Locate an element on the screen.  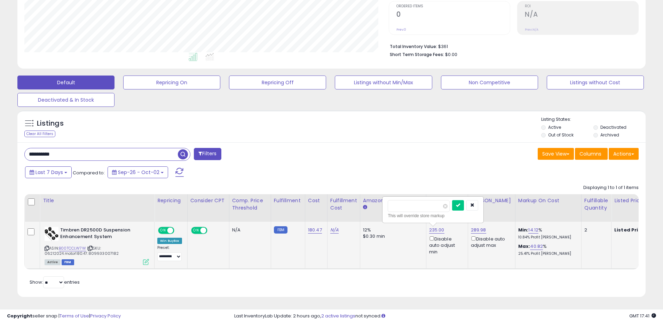
b: Timbren DR2500D Suspension Enhancement System is located at coordinates (102, 234).